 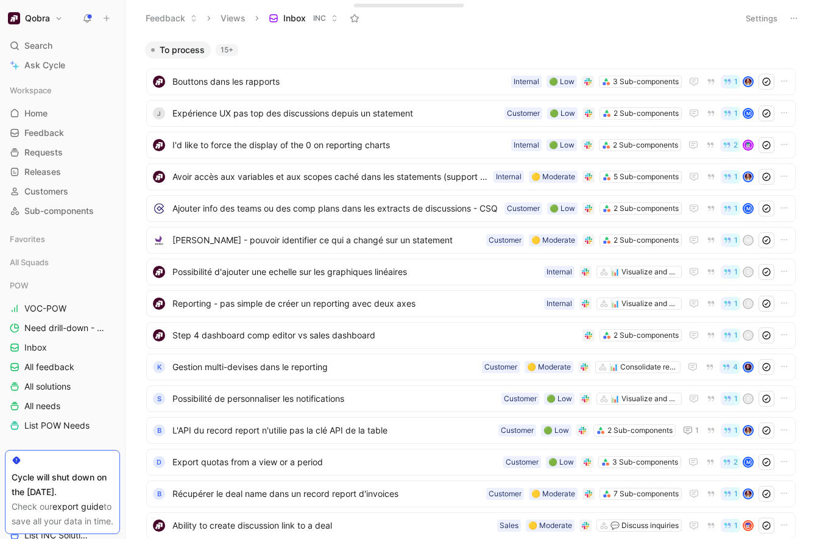 I want to click on a: logoPossibilité d'ajouter une echelle sur les graphiques linéaires📊 Visualize and monitor insight..., so click(x=471, y=272).